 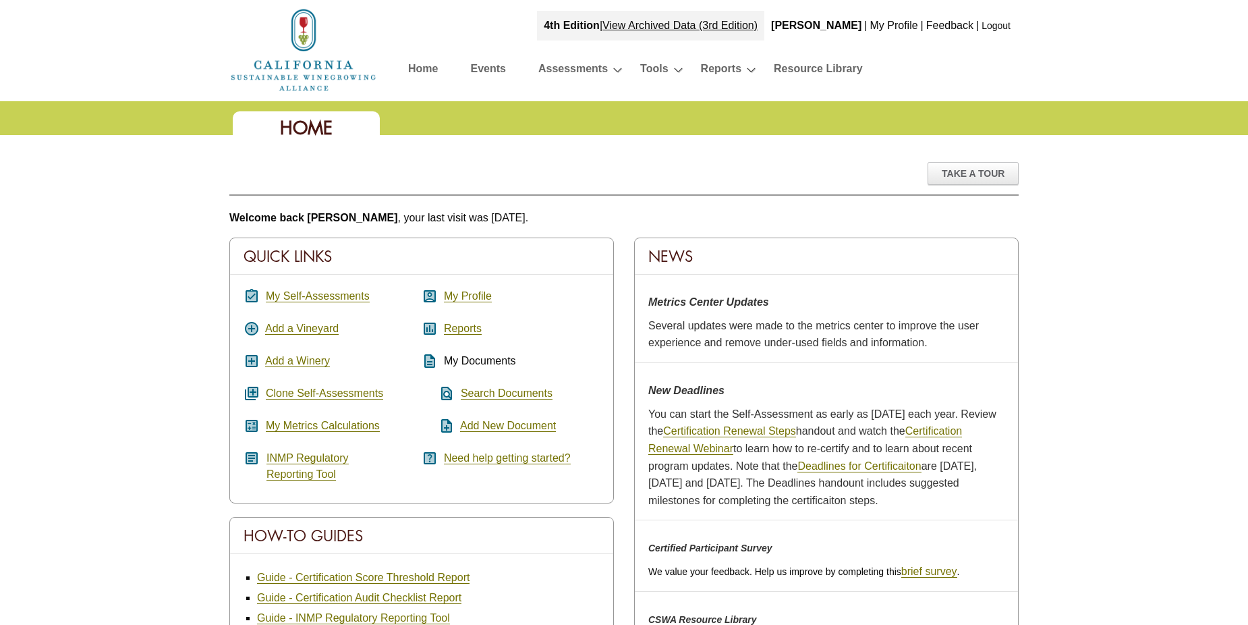 I want to click on i: add_circle, so click(x=252, y=328).